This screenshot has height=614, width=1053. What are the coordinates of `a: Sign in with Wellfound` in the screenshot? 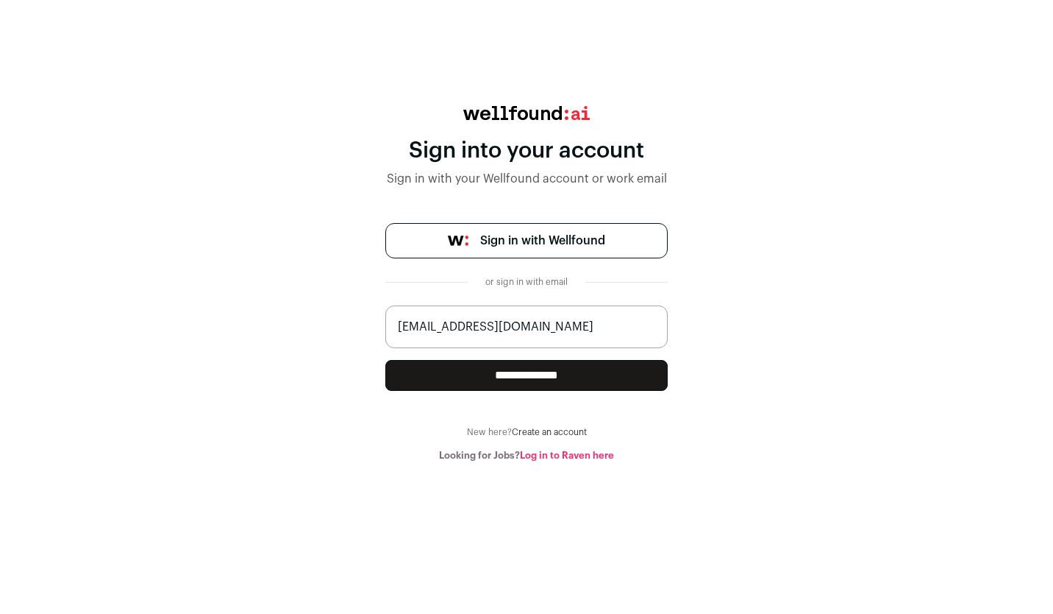 It's located at (527, 241).